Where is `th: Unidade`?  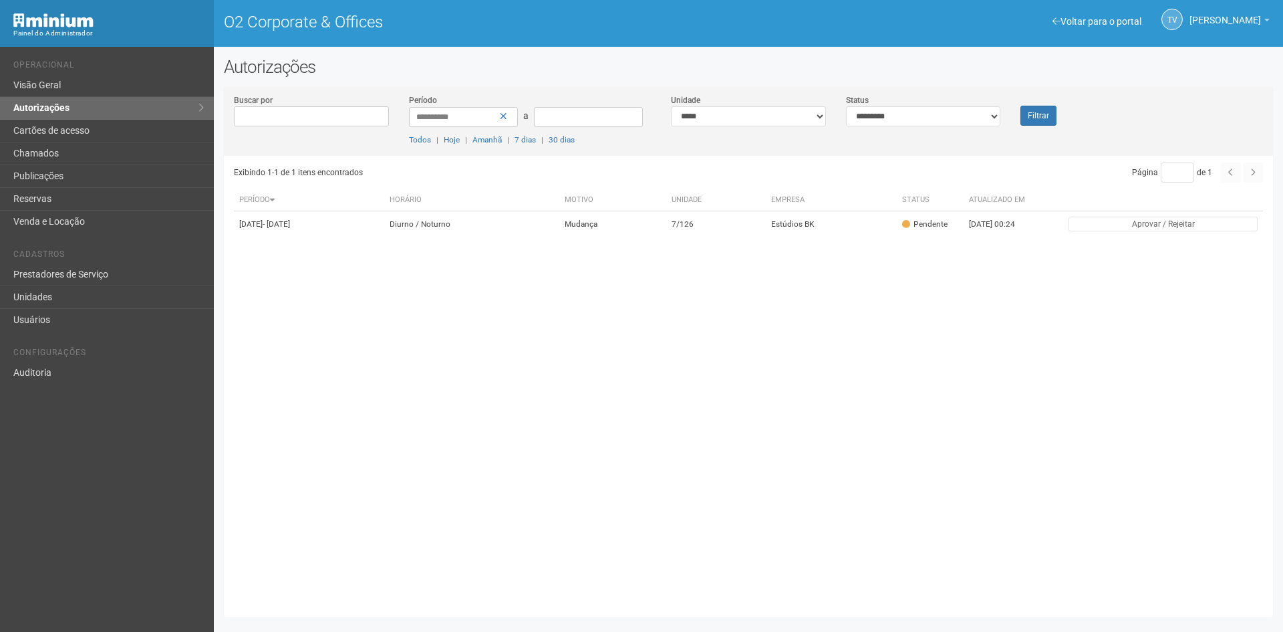
th: Unidade is located at coordinates (716, 200).